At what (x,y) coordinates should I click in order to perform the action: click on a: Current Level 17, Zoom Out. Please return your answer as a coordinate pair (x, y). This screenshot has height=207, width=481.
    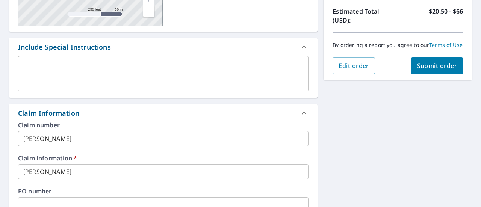
    Looking at the image, I should click on (149, 11).